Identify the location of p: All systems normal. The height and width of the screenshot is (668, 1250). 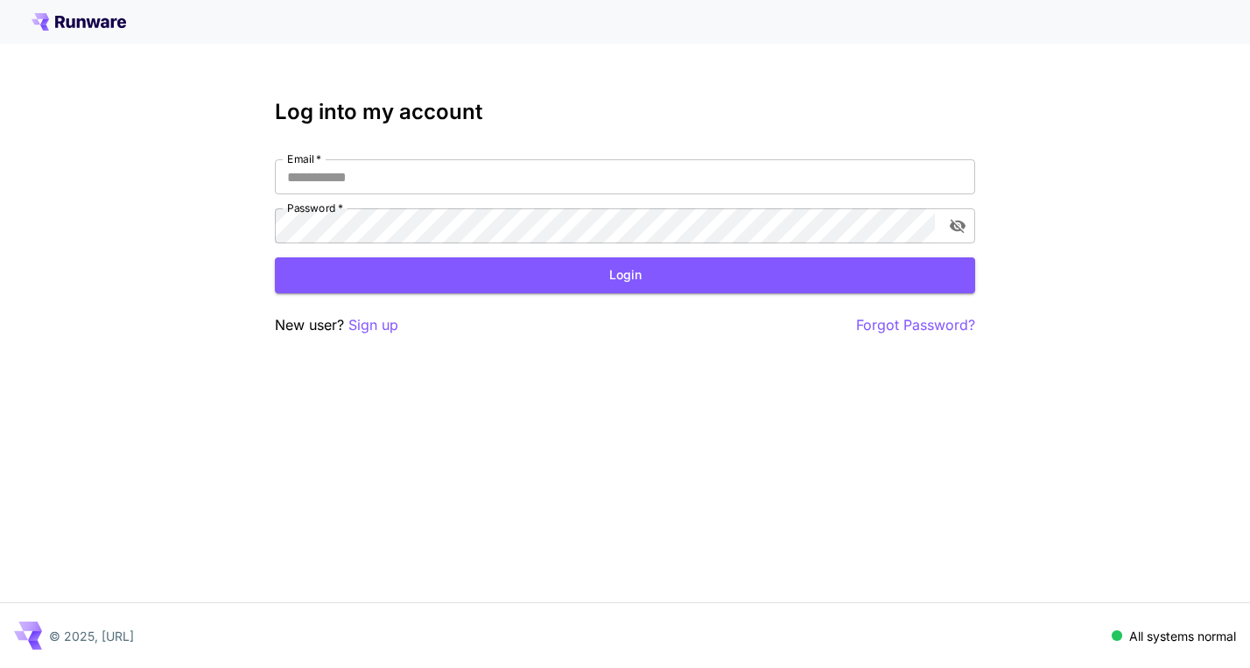
(1183, 636).